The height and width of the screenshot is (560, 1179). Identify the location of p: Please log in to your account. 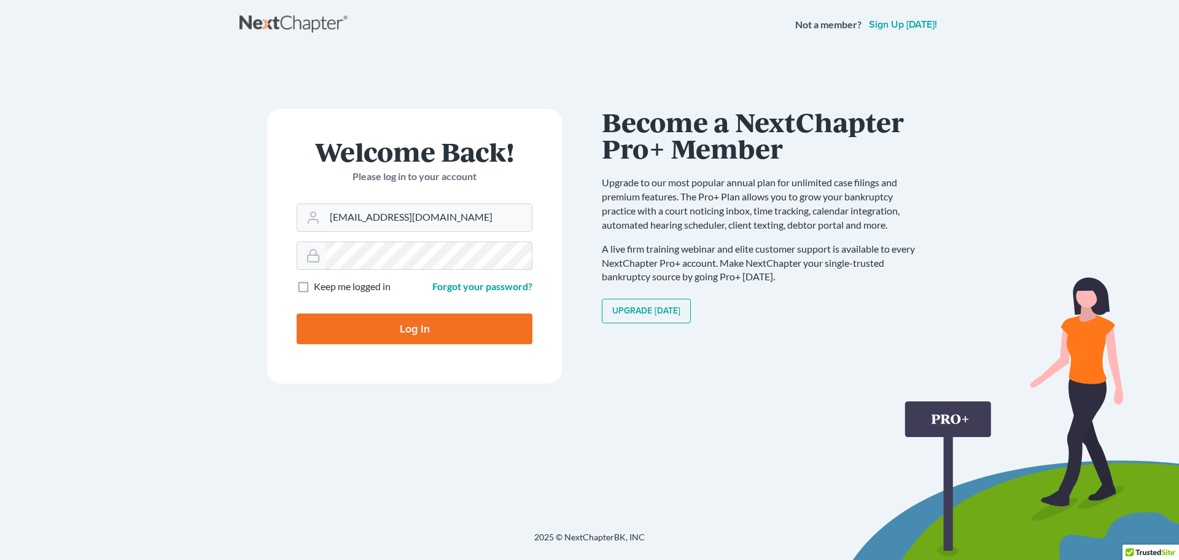
(415, 176).